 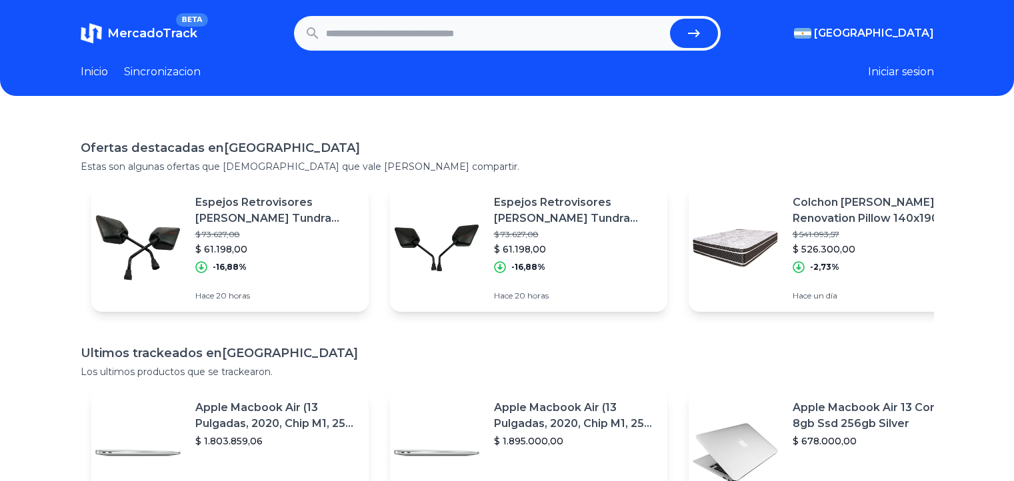 What do you see at coordinates (874, 441) in the screenshot?
I see `p: $ 678.000,00` at bounding box center [874, 441].